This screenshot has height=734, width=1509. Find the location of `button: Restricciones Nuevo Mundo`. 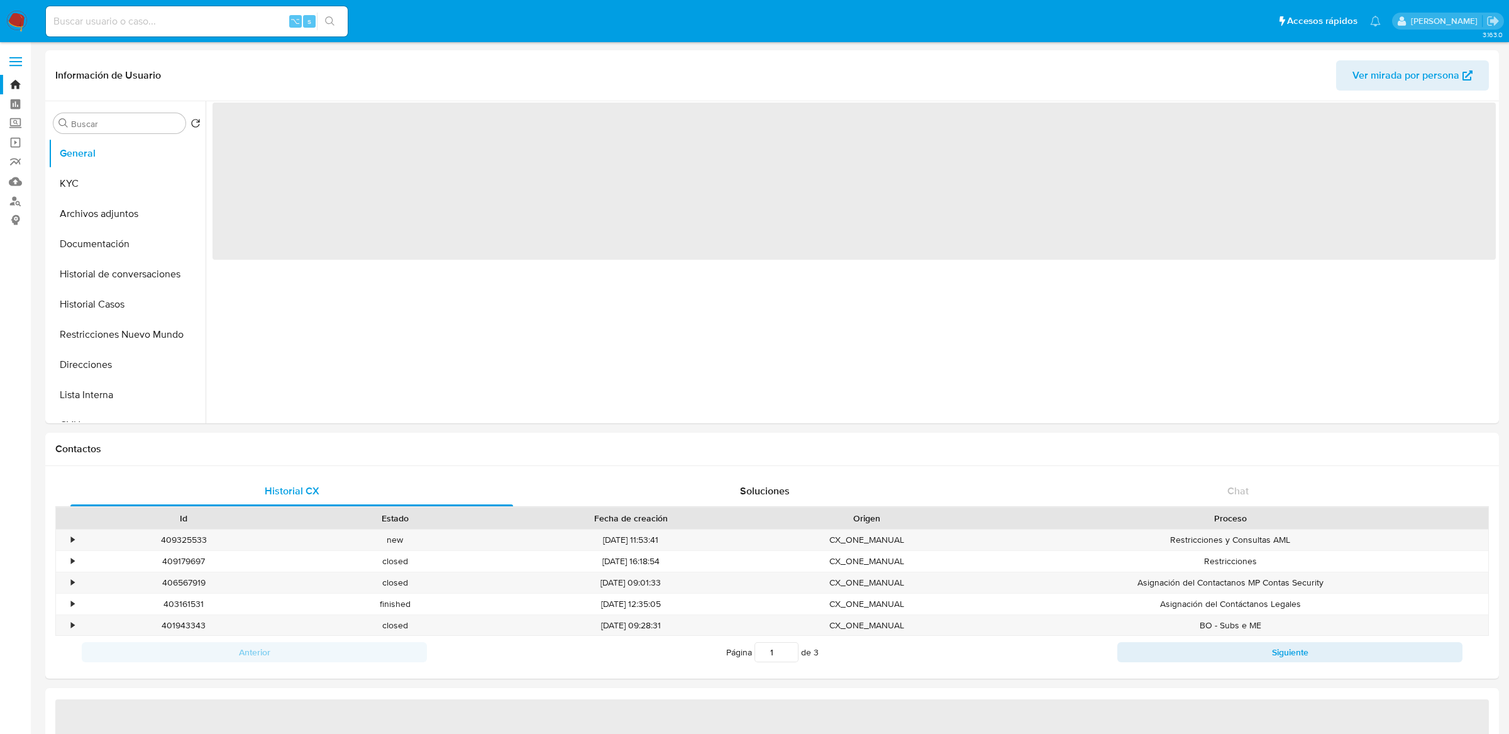

button: Restricciones Nuevo Mundo is located at coordinates (127, 335).